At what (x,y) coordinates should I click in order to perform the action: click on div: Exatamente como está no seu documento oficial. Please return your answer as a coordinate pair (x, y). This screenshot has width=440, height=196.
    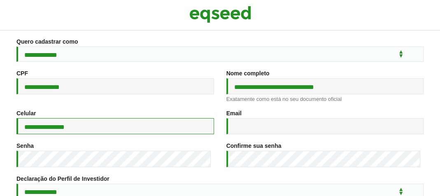
    Looking at the image, I should click on (325, 99).